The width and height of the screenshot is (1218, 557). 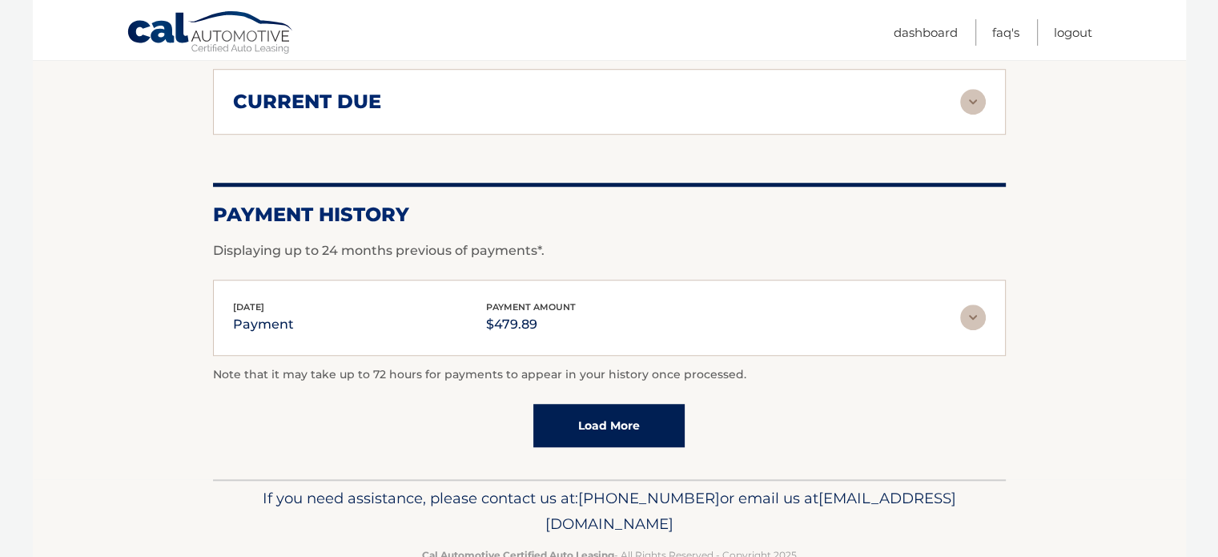 I want to click on span: payment amount, so click(x=531, y=307).